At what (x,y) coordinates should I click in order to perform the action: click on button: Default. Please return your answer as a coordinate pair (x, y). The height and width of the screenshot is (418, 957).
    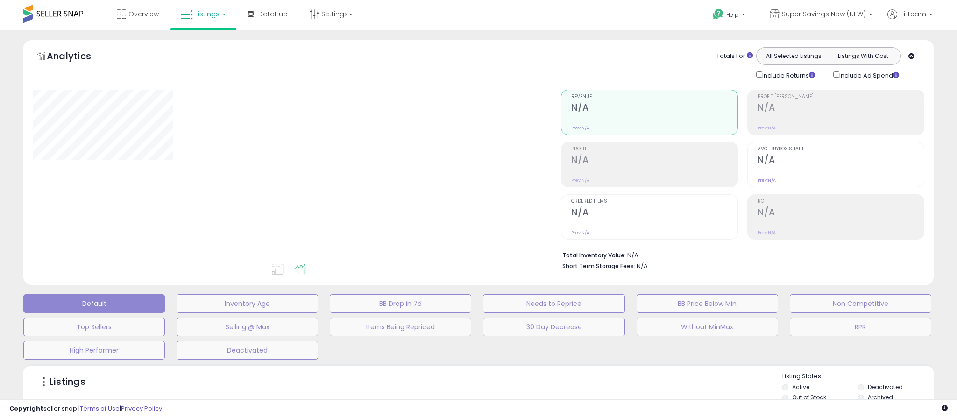
    Looking at the image, I should click on (94, 304).